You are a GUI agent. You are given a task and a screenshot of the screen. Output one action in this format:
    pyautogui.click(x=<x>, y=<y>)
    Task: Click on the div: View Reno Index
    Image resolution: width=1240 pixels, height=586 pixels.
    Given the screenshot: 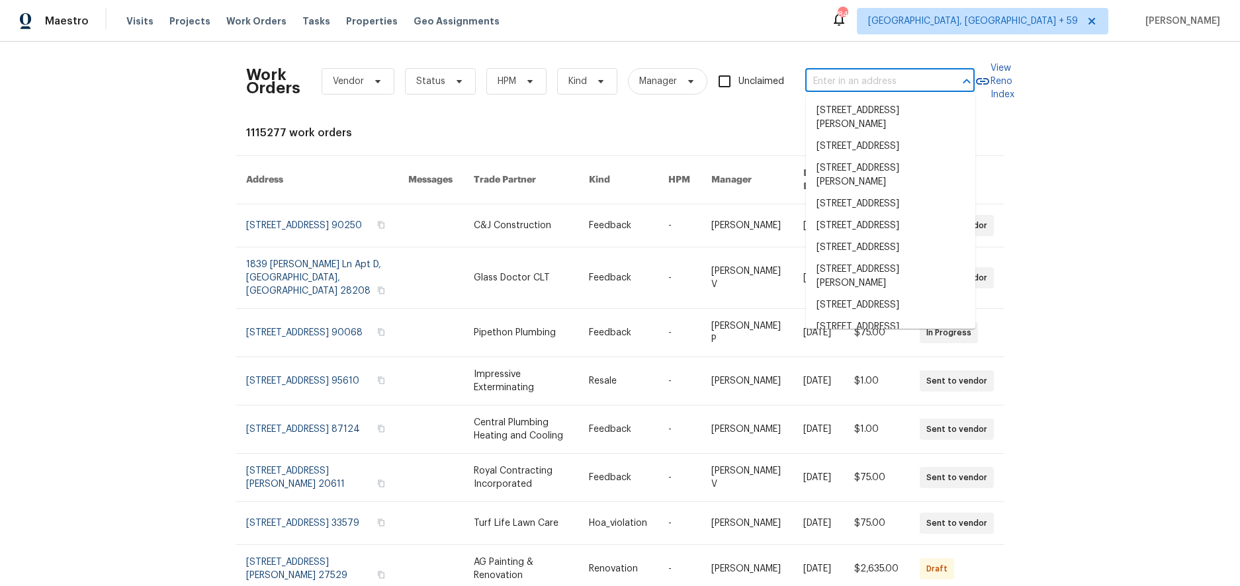 What is the action you would take?
    pyautogui.click(x=995, y=81)
    